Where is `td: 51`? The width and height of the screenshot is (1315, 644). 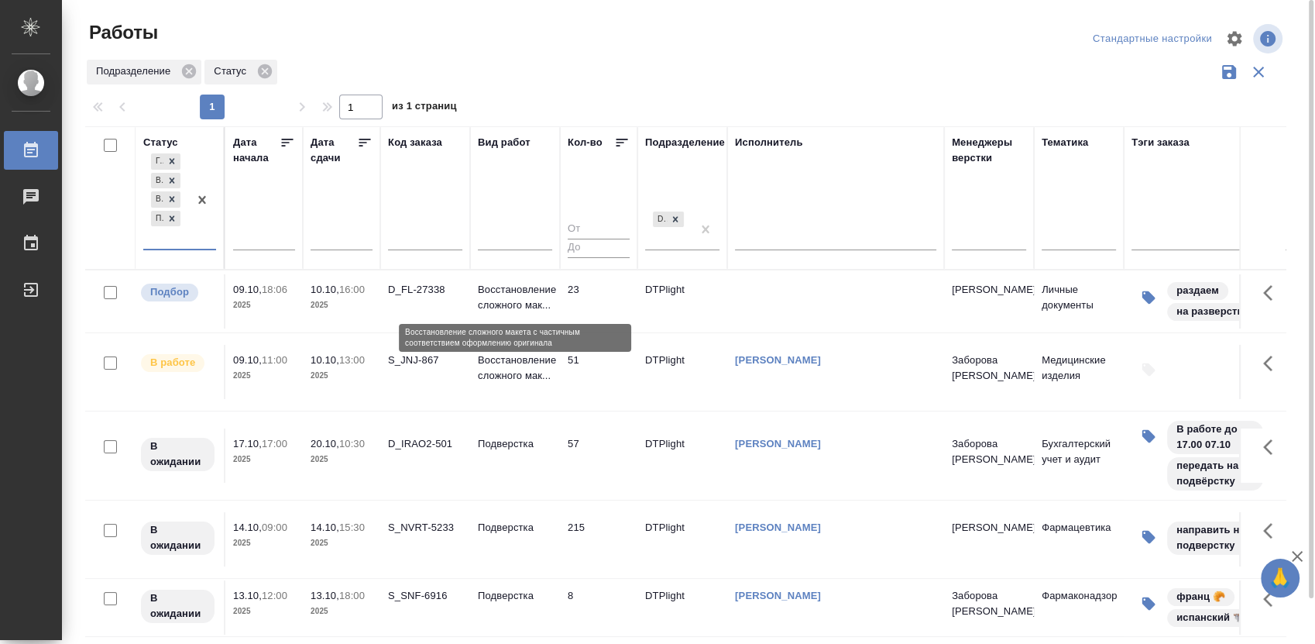 td: 51 is located at coordinates (599, 372).